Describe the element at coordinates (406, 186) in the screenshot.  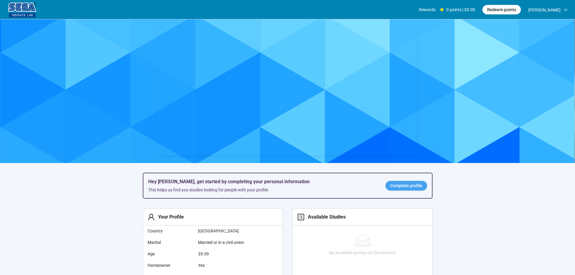
I see `a: Complete profile` at that location.